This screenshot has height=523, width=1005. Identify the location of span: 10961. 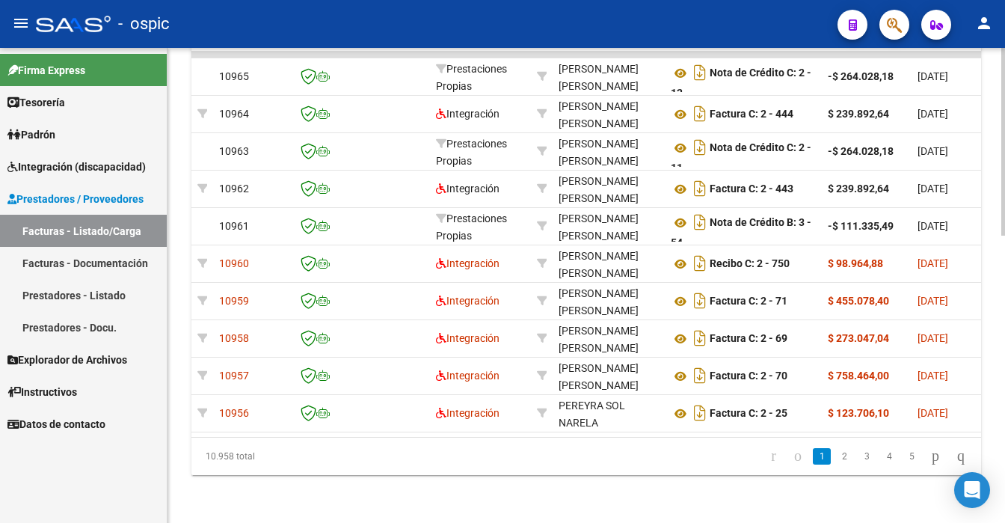
(234, 226).